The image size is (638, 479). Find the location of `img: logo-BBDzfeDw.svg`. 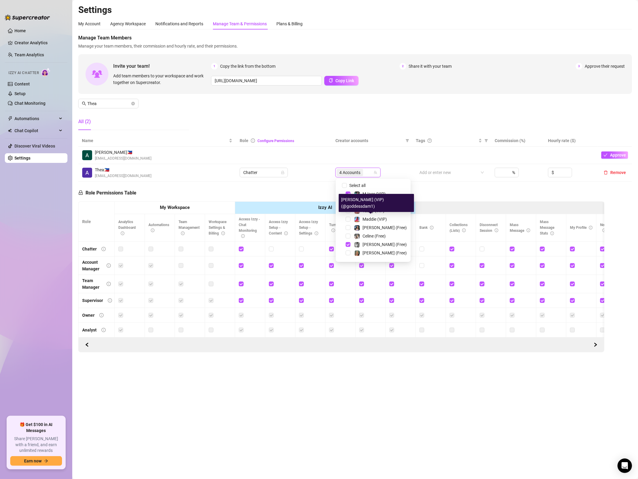

img: logo-BBDzfeDw.svg is located at coordinates (27, 17).